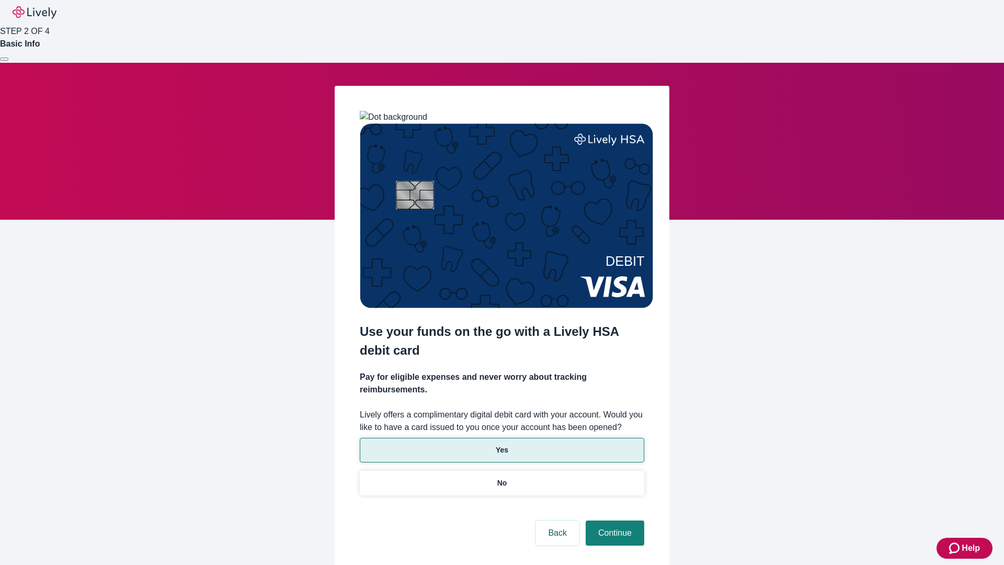 The width and height of the screenshot is (1004, 565). I want to click on img: Lively, so click(35, 13).